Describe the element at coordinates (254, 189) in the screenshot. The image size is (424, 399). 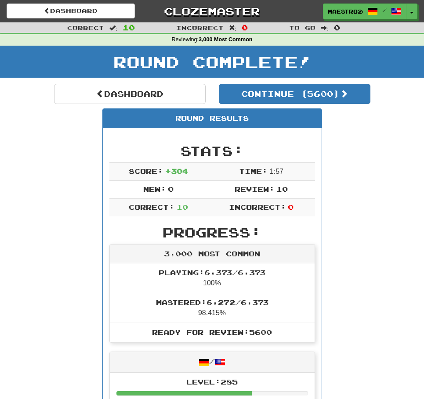
I see `span: Review:` at that location.